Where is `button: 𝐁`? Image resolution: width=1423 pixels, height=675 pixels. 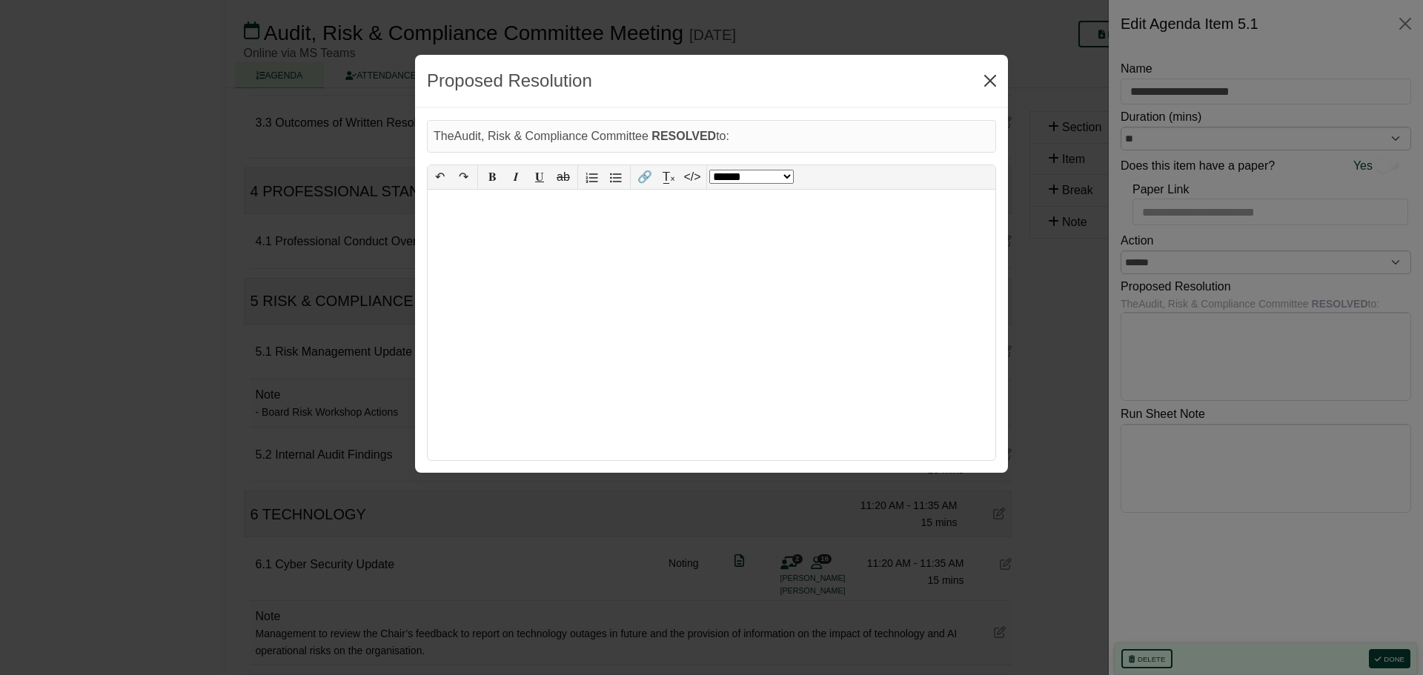
button: 𝐁 is located at coordinates (492, 177).